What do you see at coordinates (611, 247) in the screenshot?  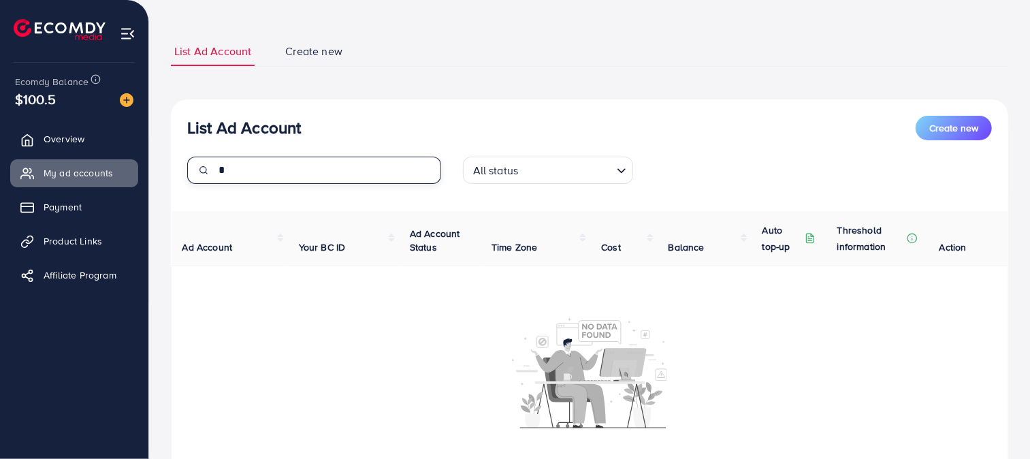 I see `span: Cost` at bounding box center [611, 247].